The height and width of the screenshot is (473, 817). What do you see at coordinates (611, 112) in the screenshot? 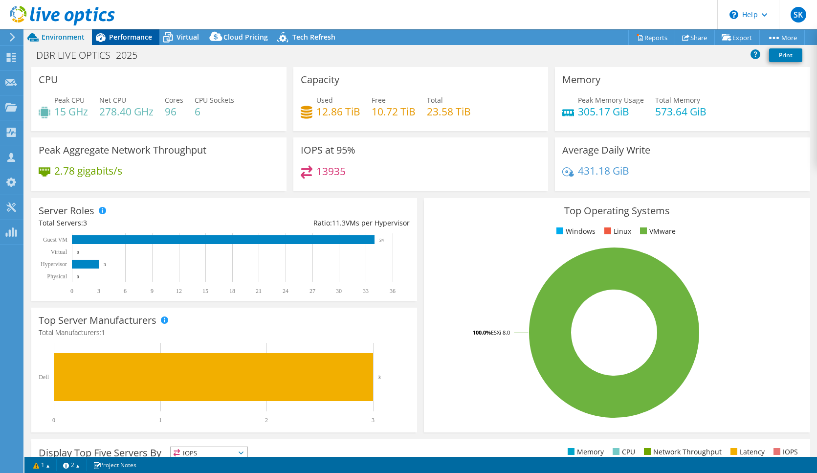
I see `h4: 305.17 GiB` at bounding box center [611, 112].